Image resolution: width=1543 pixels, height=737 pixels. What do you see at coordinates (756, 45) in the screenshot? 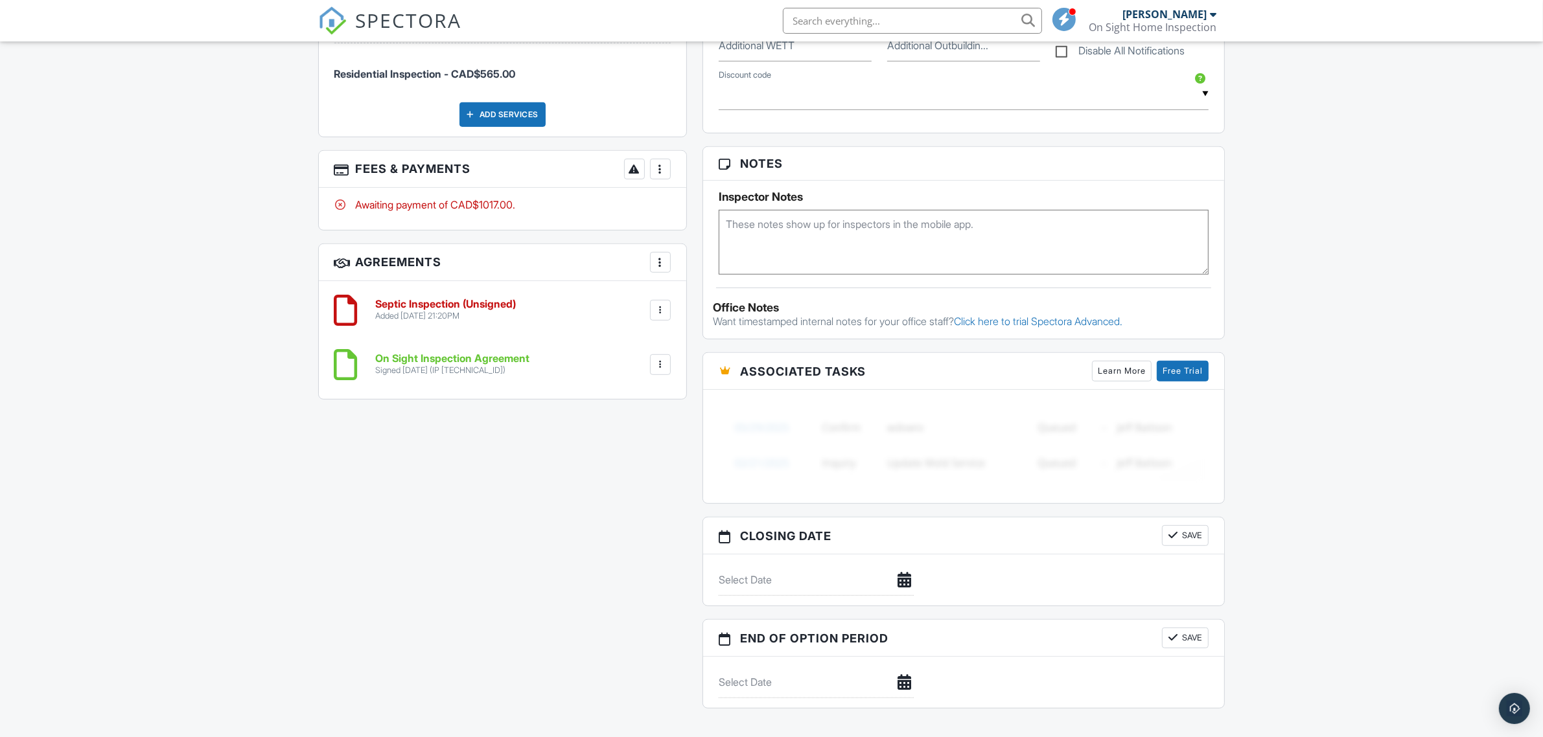
I see `label: Additional WETT` at bounding box center [756, 45].